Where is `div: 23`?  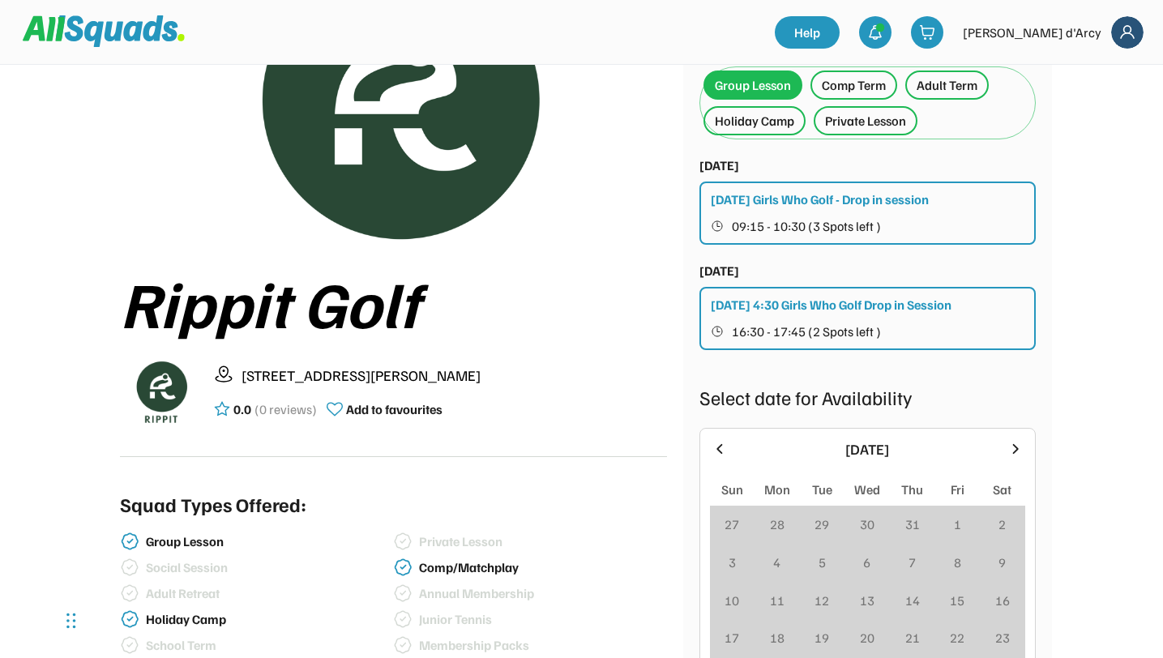
div: 23 is located at coordinates (1002, 638).